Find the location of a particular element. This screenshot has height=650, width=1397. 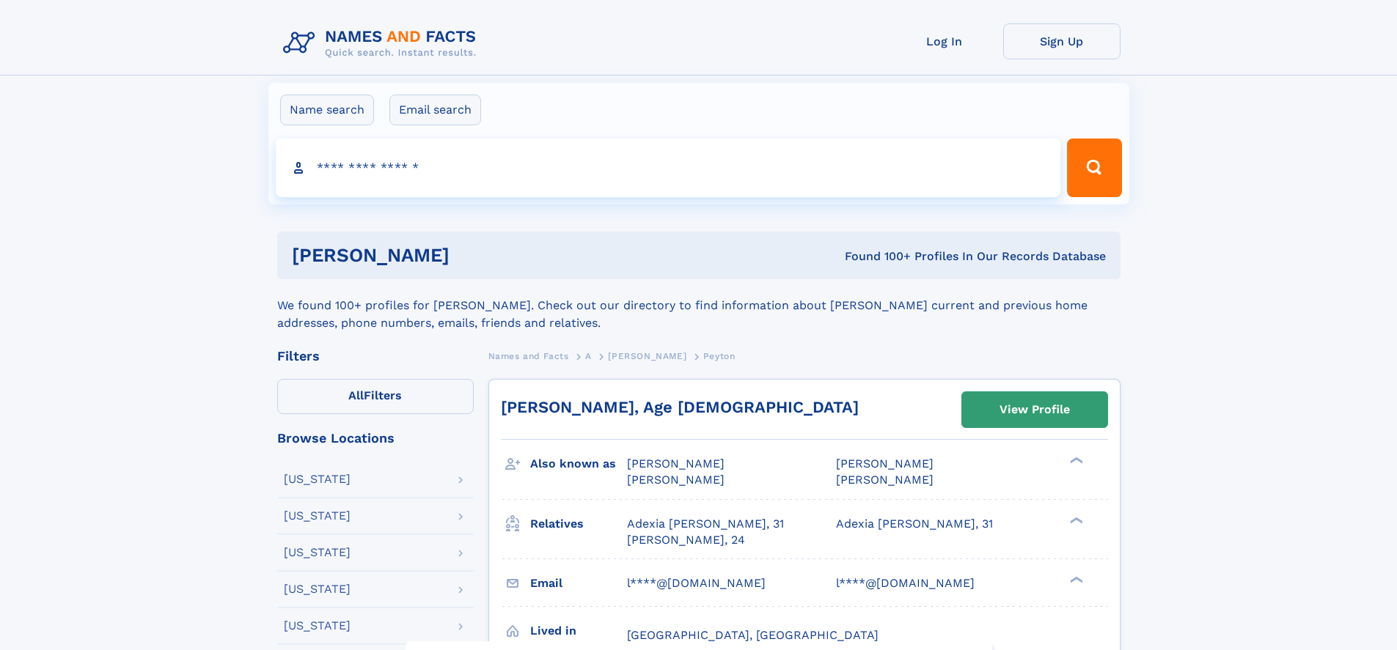

input: search input is located at coordinates (668, 168).